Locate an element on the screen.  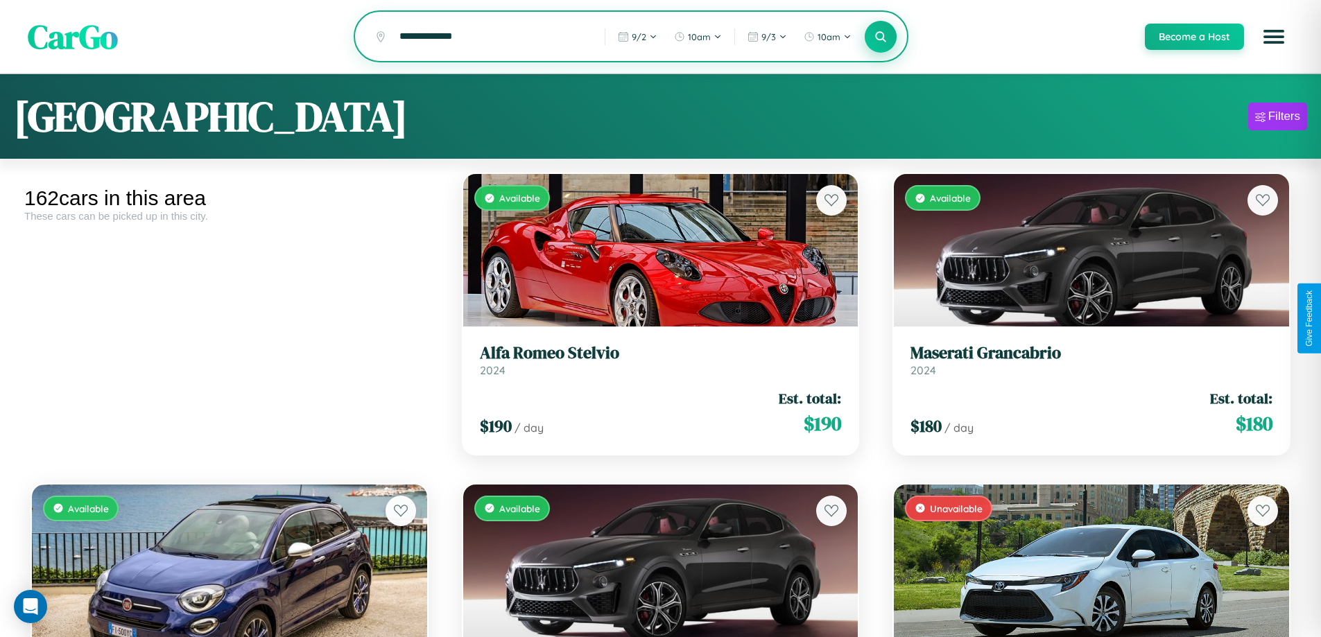
div: Give Feedback is located at coordinates (1309, 318).